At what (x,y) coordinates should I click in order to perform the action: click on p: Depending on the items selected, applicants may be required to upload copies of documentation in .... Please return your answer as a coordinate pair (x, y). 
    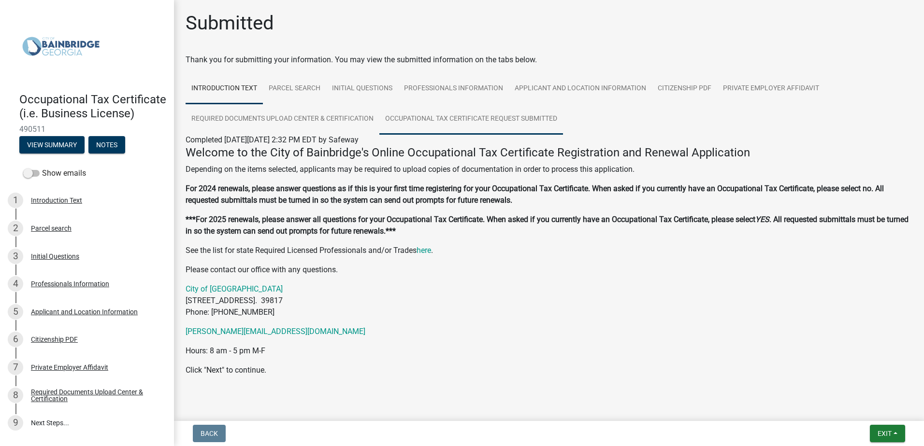
    Looking at the image, I should click on (549, 170).